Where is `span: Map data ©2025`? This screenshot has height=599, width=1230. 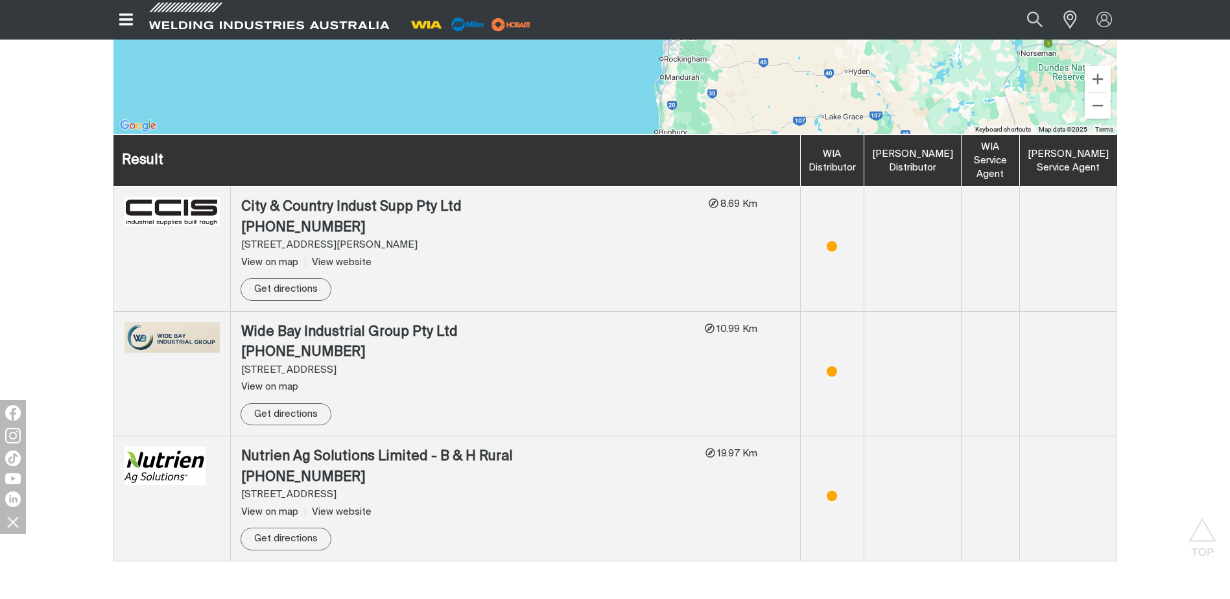
span: Map data ©2025 is located at coordinates (1062, 129).